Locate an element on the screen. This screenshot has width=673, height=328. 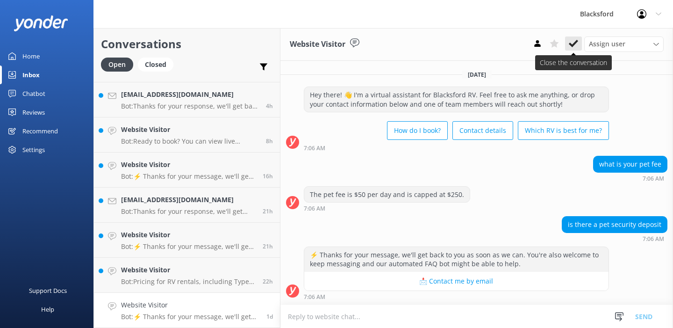
span: 11:40am 12-Aug-2025 (UTC -06:00) America/Chihuahua is located at coordinates (268, 246).